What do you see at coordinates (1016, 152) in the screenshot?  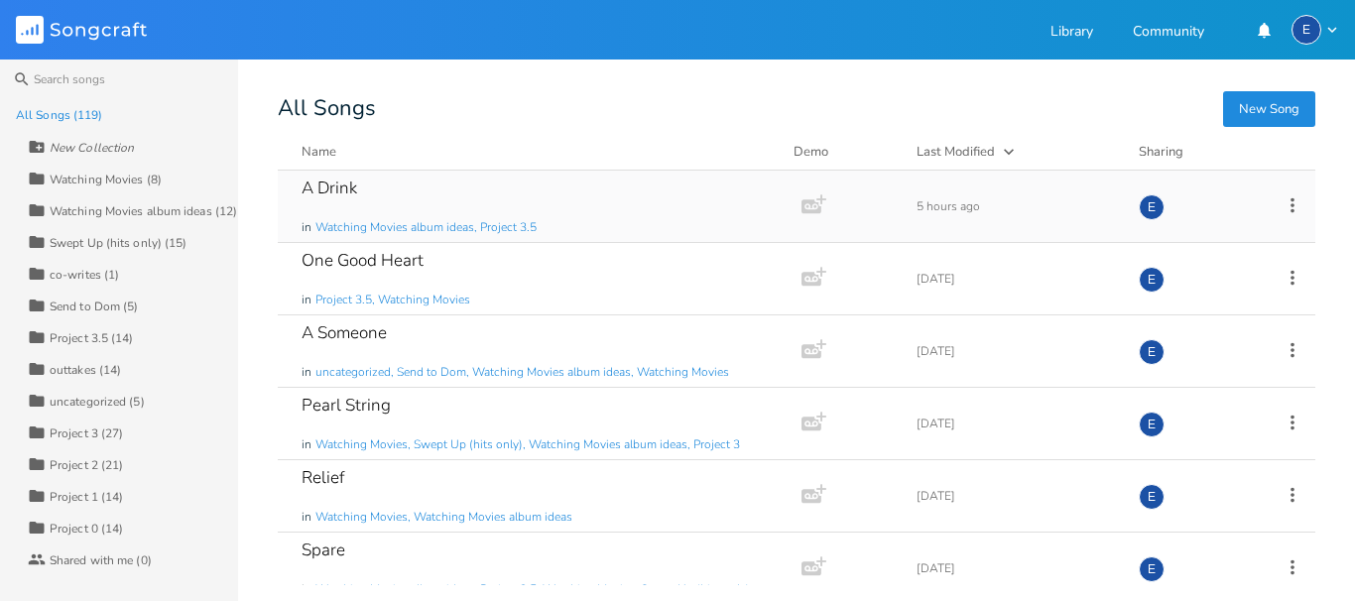 I see `button: Last Modified` at bounding box center [1016, 152].